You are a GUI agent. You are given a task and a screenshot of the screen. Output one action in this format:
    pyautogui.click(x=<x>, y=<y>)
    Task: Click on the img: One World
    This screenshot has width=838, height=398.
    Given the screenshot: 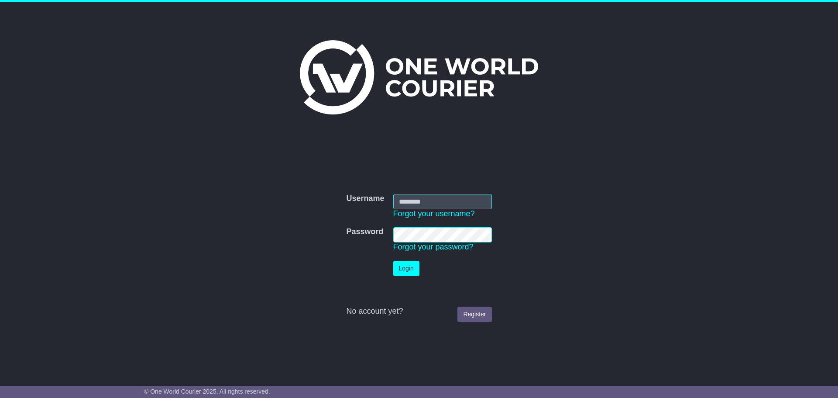 What is the action you would take?
    pyautogui.click(x=419, y=77)
    